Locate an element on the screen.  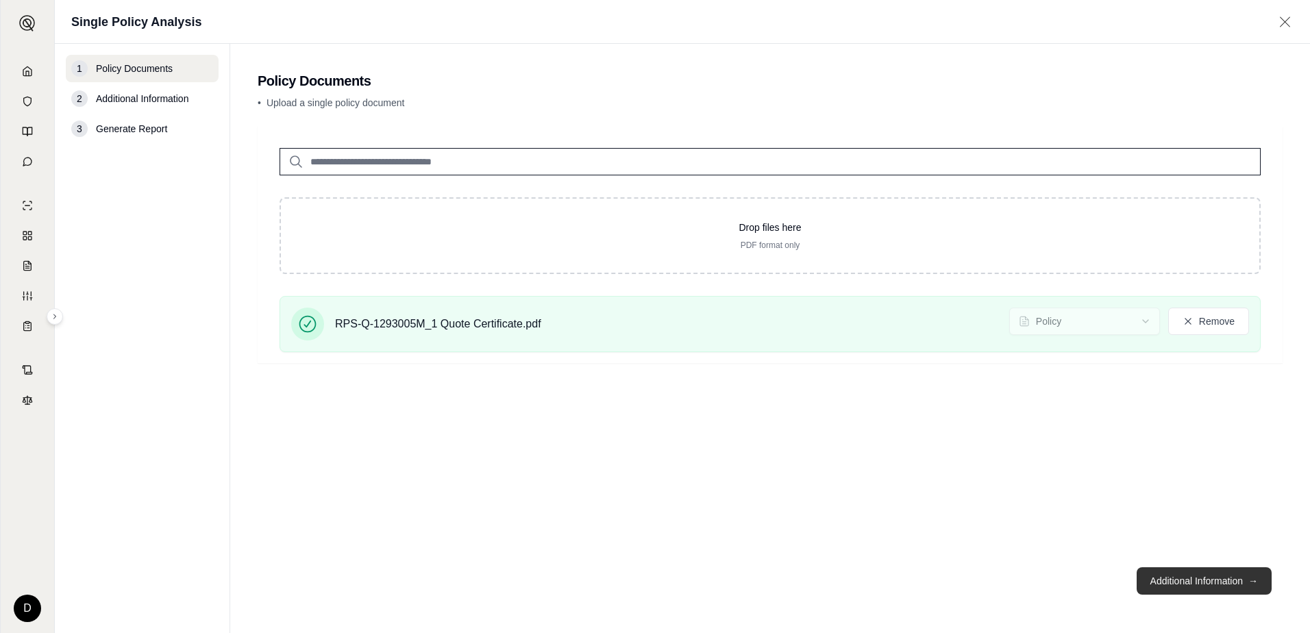
div: 1 is located at coordinates (79, 69).